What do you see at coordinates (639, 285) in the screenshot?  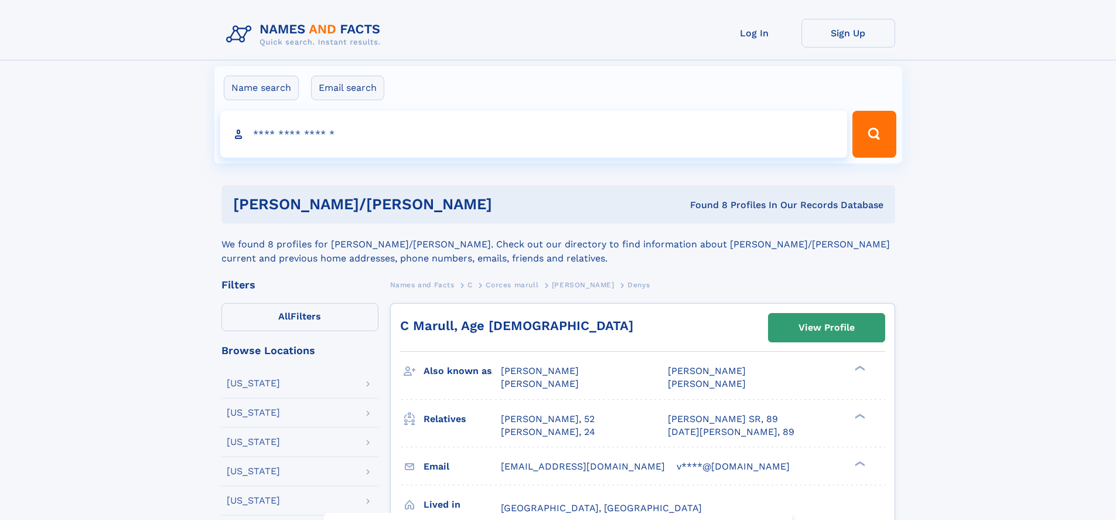 I see `span: Denys` at bounding box center [639, 285].